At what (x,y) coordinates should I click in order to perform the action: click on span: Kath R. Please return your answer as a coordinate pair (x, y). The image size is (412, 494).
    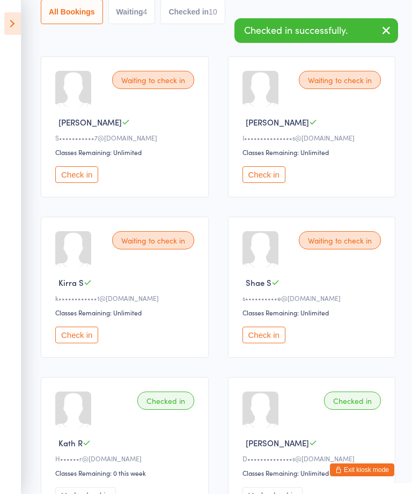
    Looking at the image, I should click on (70, 443).